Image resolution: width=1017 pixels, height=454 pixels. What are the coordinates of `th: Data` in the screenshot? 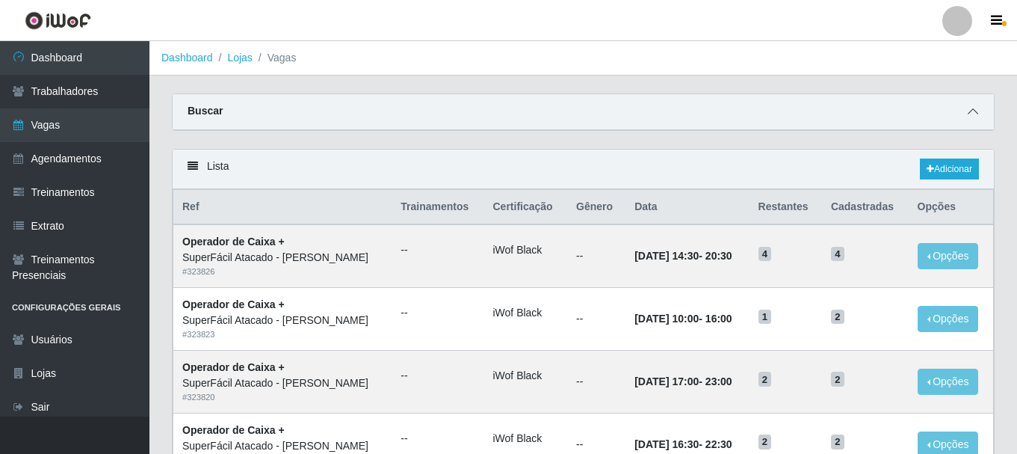 It's located at (687, 207).